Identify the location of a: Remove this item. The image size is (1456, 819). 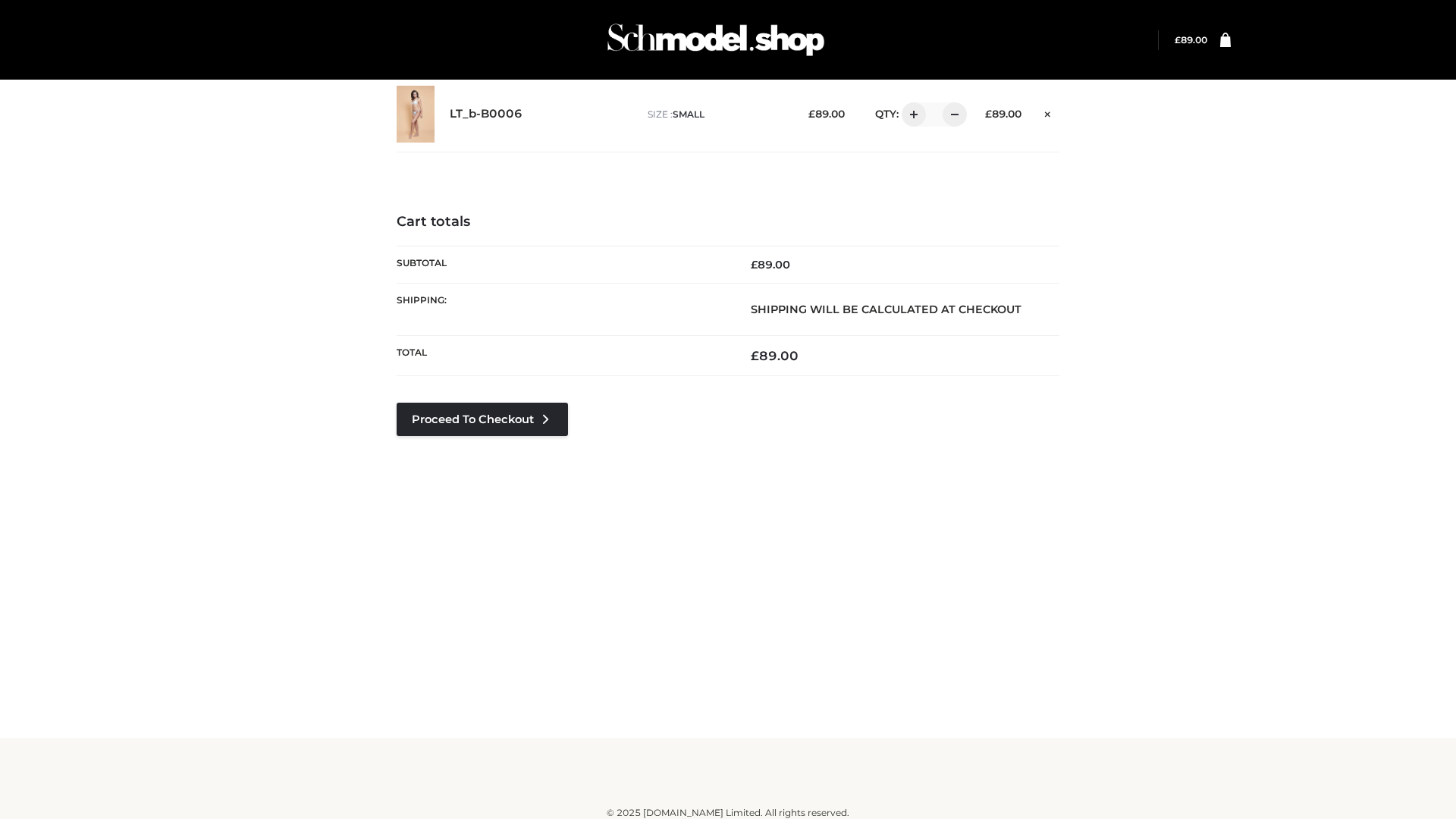
(1049, 113).